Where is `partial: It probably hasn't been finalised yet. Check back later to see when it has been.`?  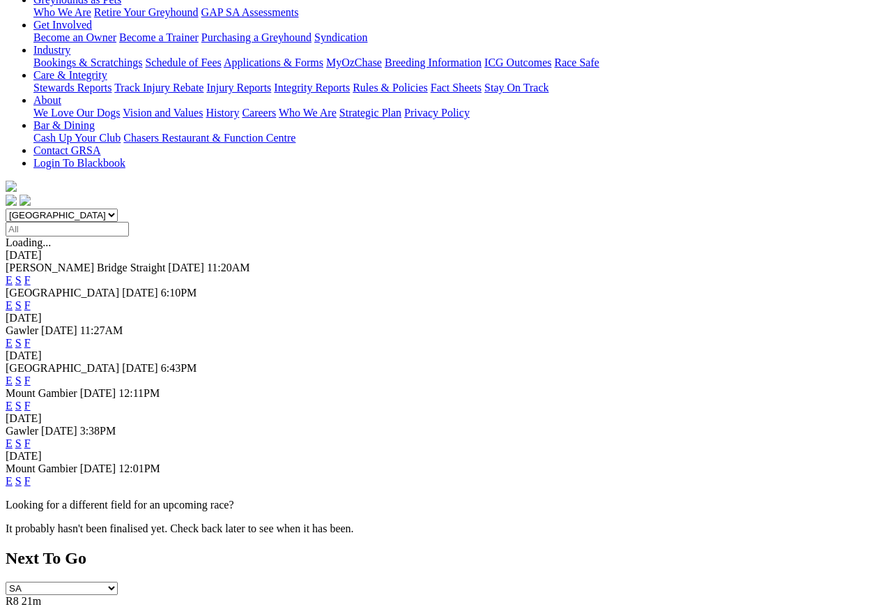 partial: It probably hasn't been finalised yet. Check back later to see when it has been. is located at coordinates (180, 528).